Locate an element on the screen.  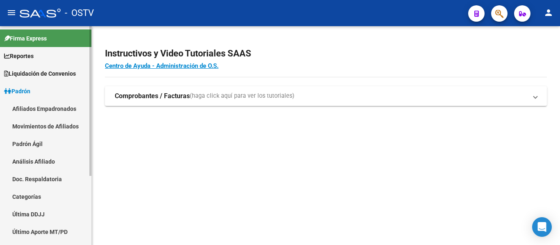
mat-icon: menu is located at coordinates (11, 13).